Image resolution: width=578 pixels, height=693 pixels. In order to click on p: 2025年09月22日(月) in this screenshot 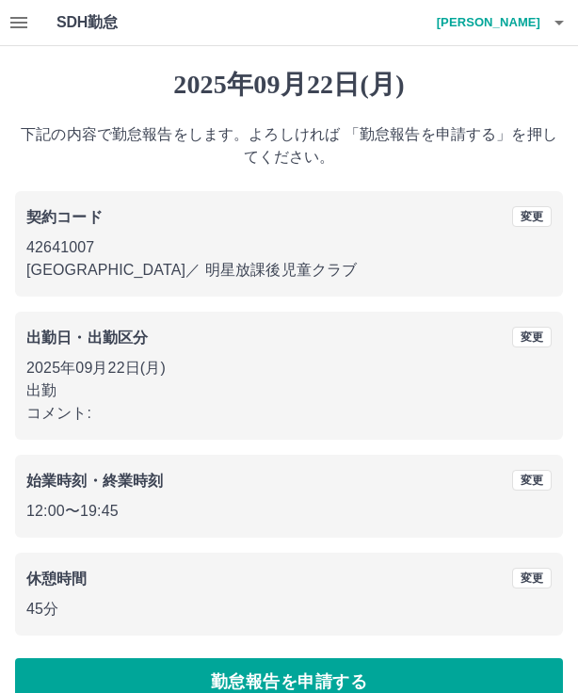, I will do `click(289, 368)`.